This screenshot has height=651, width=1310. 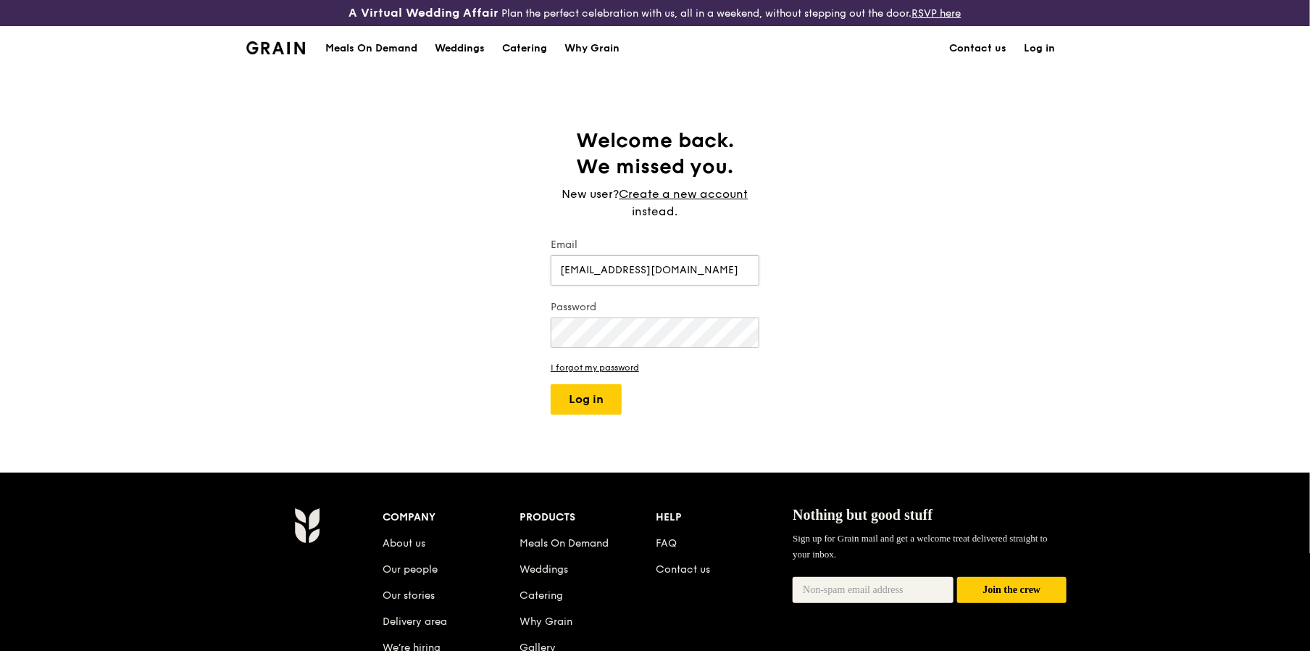 I want to click on input: Non-spam email address, so click(x=873, y=590).